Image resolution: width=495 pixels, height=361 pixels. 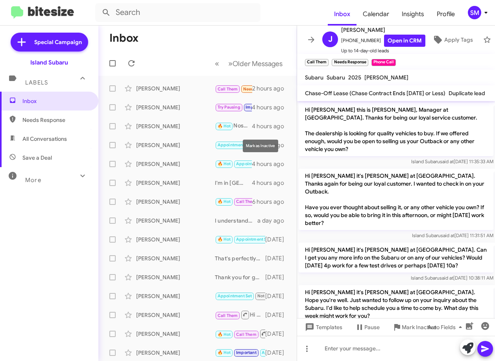 I want to click on div: No problem!, so click(x=240, y=353).